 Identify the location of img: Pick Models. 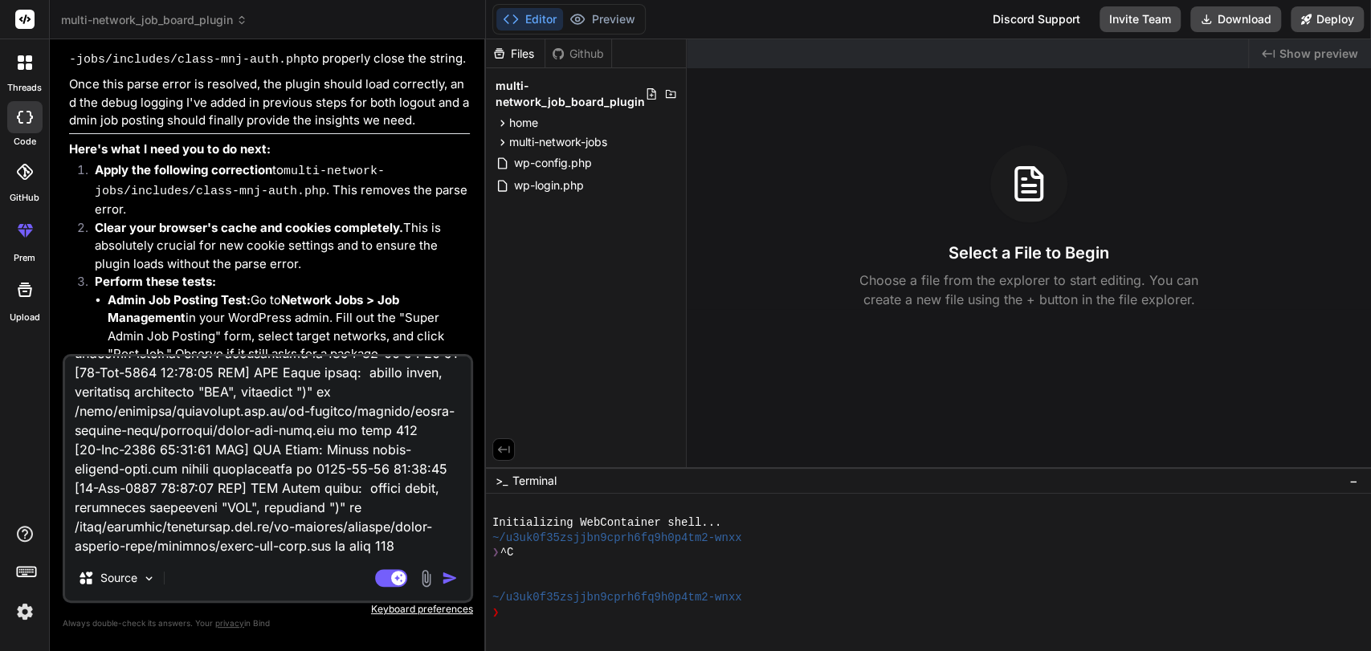
(149, 578).